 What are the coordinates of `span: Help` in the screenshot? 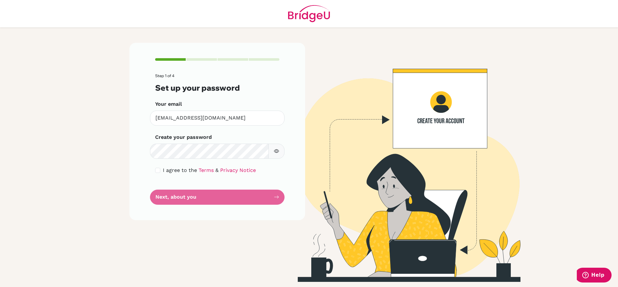 It's located at (21, 7).